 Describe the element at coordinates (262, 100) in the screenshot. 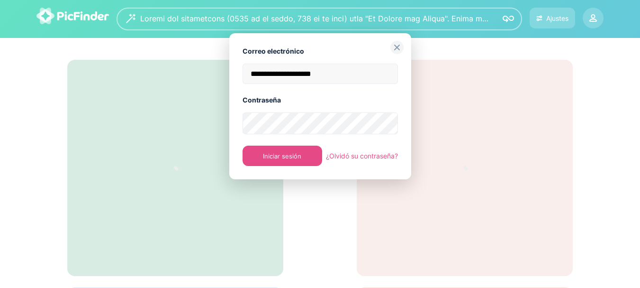

I see `font: Contraseña` at that location.